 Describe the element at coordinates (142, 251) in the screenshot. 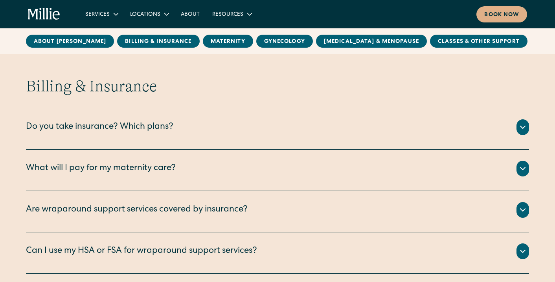

I see `div: Can I use my HSA or FSA for wraparound support services?` at that location.